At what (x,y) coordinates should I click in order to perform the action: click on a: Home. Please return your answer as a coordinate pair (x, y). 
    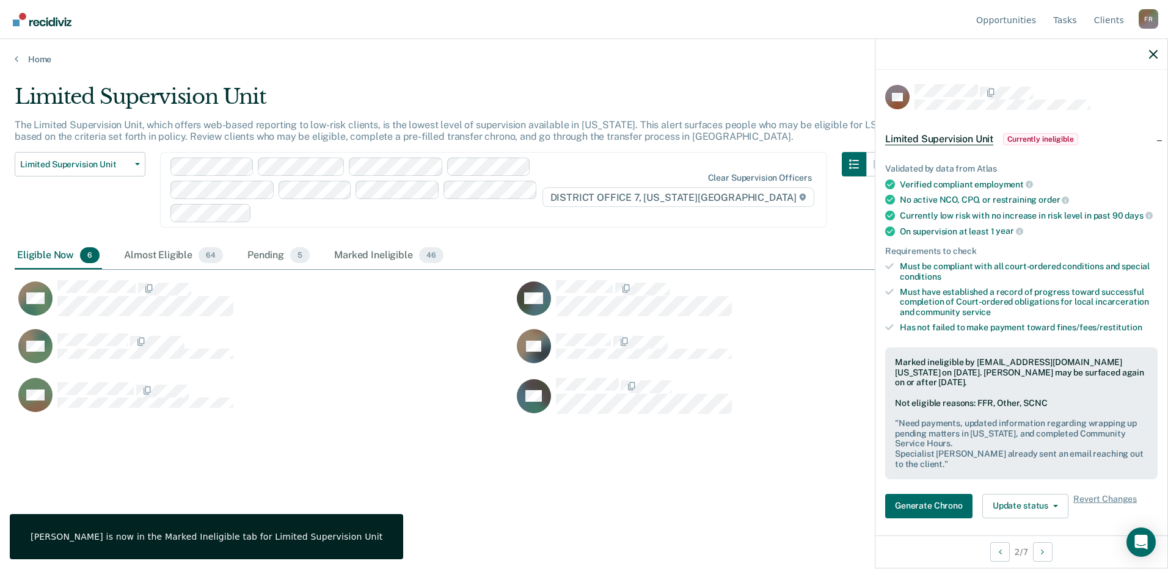
    Looking at the image, I should click on (584, 59).